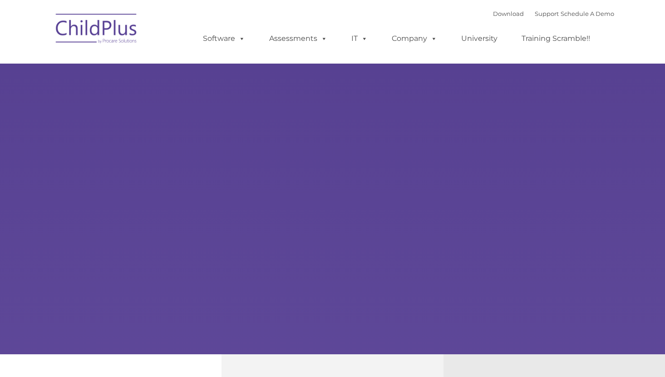 This screenshot has height=377, width=665. What do you see at coordinates (97, 30) in the screenshot?
I see `img: ChildPlus by Procare Solutions` at bounding box center [97, 30].